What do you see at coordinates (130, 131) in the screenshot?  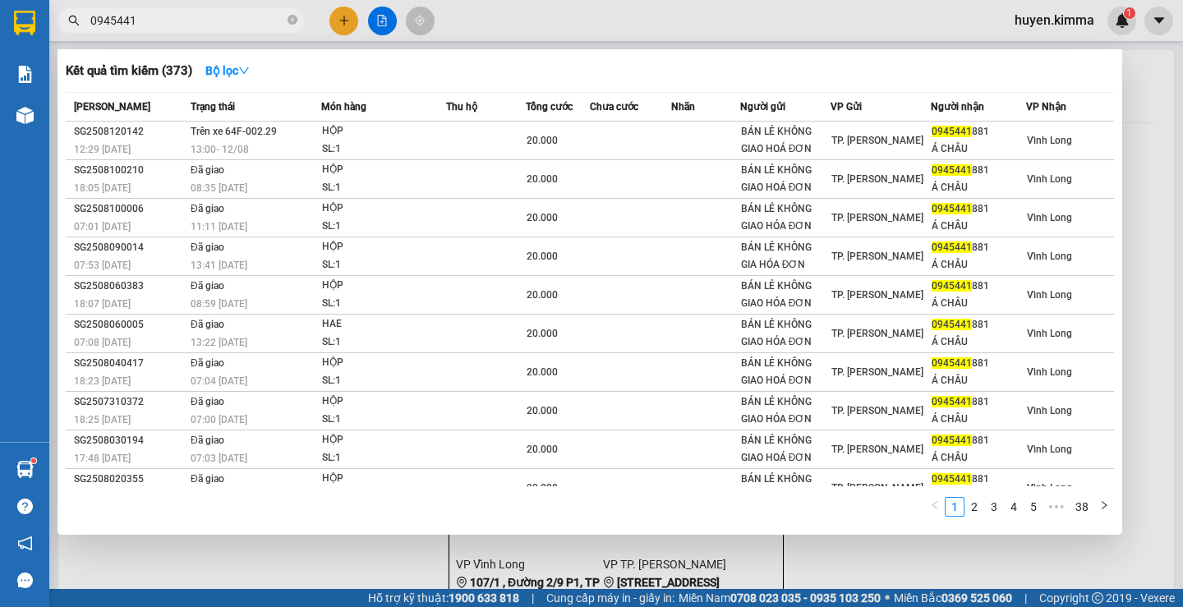 I see `div: SG2508120142` at bounding box center [130, 131].